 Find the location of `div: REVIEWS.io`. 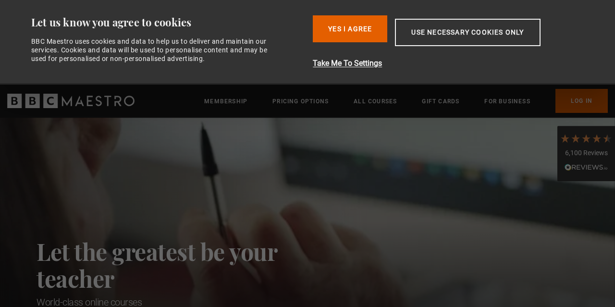

div: REVIEWS.io is located at coordinates (586, 167).